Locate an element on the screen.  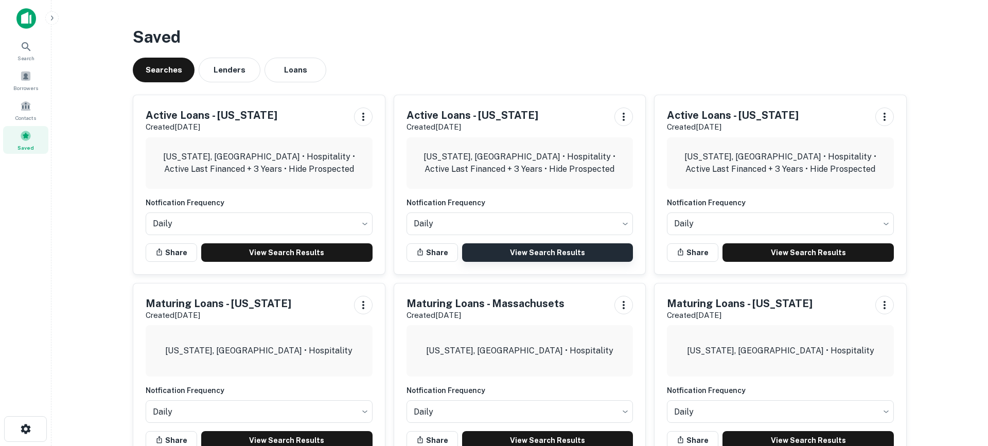
button: Loans is located at coordinates (295, 70).